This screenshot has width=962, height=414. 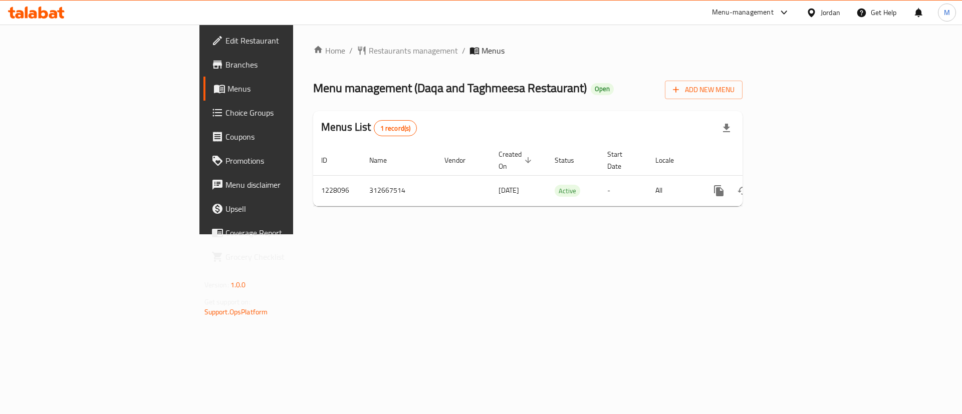 What do you see at coordinates (567, 191) in the screenshot?
I see `div: Active` at bounding box center [567, 191].